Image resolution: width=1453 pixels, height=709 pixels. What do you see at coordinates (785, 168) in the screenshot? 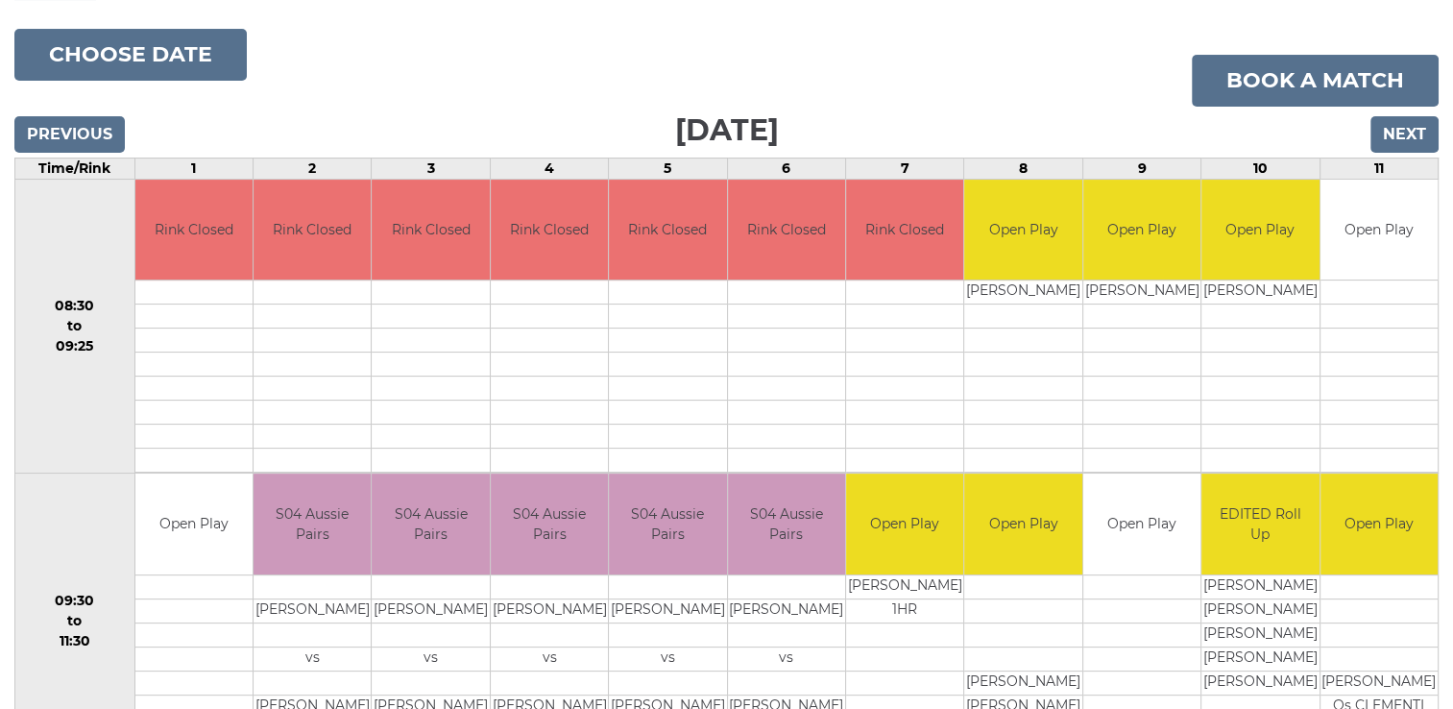
I see `td: 6` at bounding box center [785, 168].